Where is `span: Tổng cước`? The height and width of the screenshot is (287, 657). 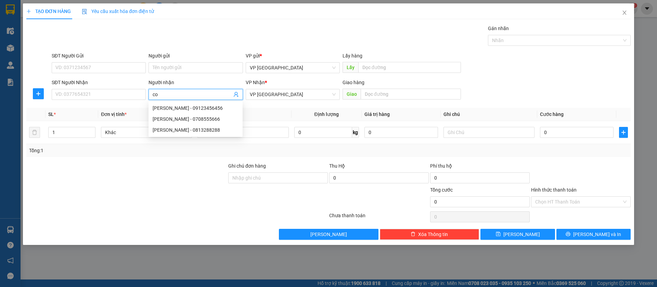
span: Tổng cước is located at coordinates (441, 190).